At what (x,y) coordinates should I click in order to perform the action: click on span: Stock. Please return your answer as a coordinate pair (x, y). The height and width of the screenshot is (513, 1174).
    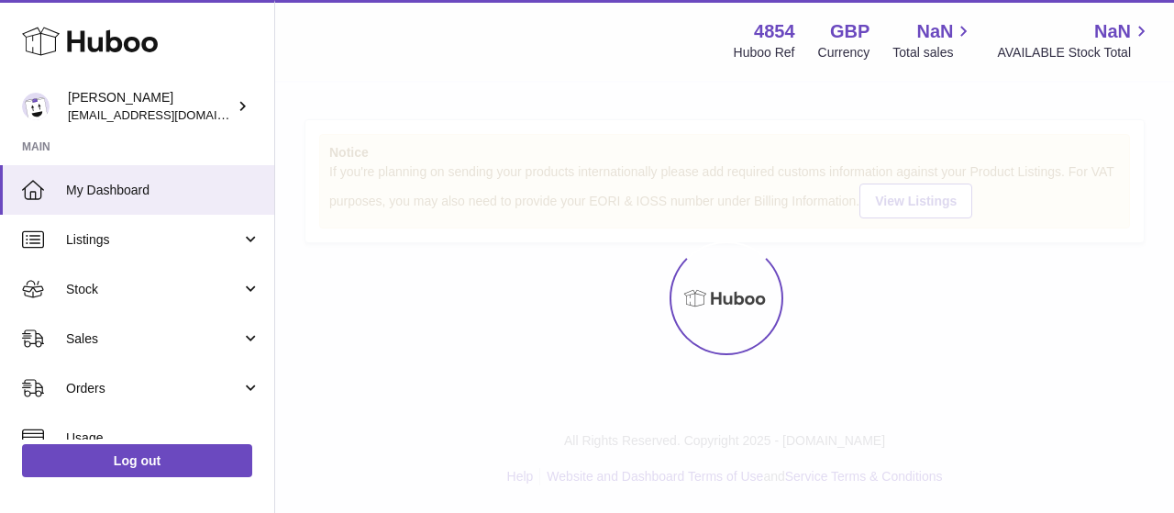
    Looking at the image, I should click on (153, 289).